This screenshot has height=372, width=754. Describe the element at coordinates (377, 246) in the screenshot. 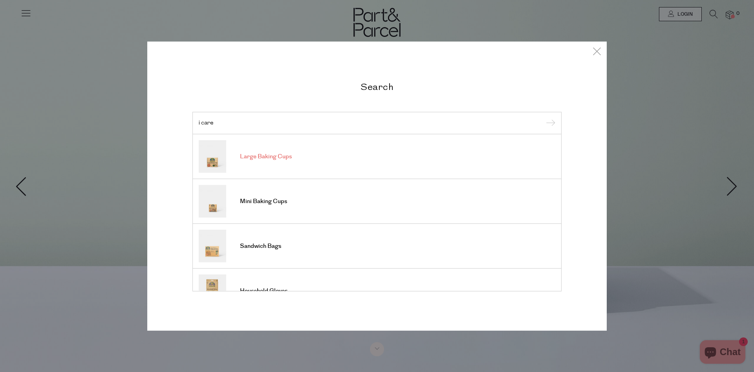

I see `a: Sandwich Bags` at that location.